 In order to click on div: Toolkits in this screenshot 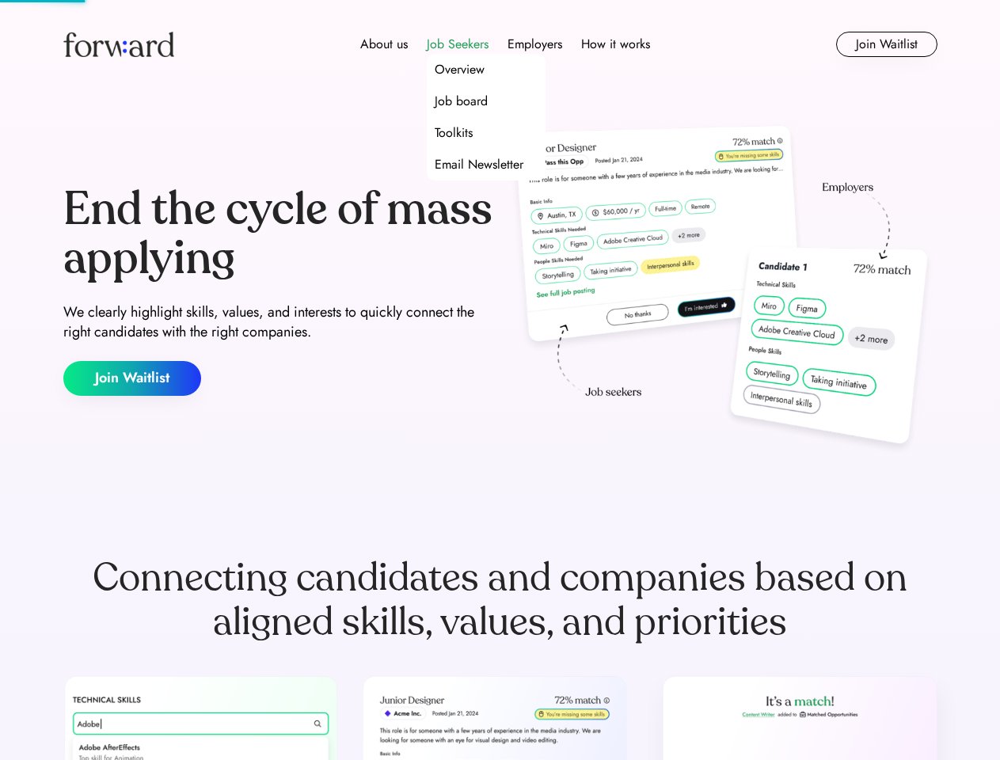, I will do `click(454, 133)`.